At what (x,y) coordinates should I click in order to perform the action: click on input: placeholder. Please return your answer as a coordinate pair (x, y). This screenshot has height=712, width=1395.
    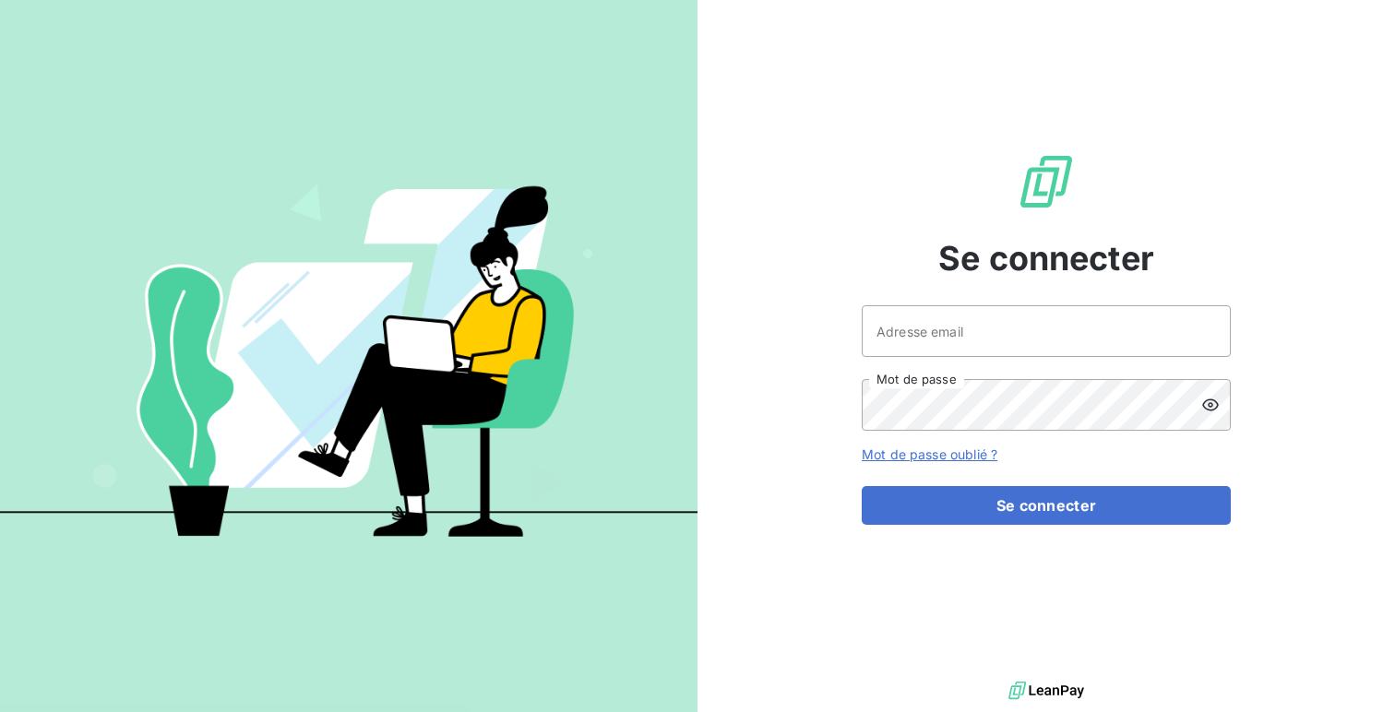
    Looking at the image, I should click on (1046, 331).